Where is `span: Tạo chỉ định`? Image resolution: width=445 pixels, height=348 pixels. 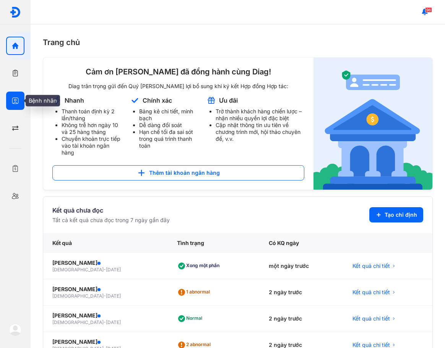
span: Tạo chỉ định is located at coordinates (400, 215).